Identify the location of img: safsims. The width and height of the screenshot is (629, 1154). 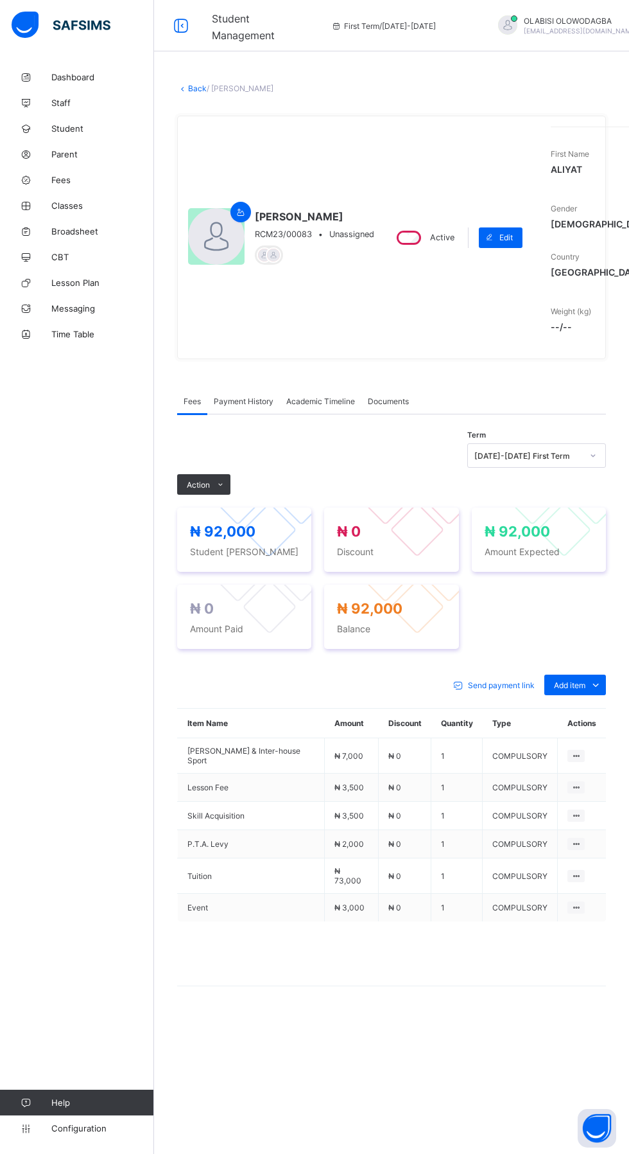
(61, 25).